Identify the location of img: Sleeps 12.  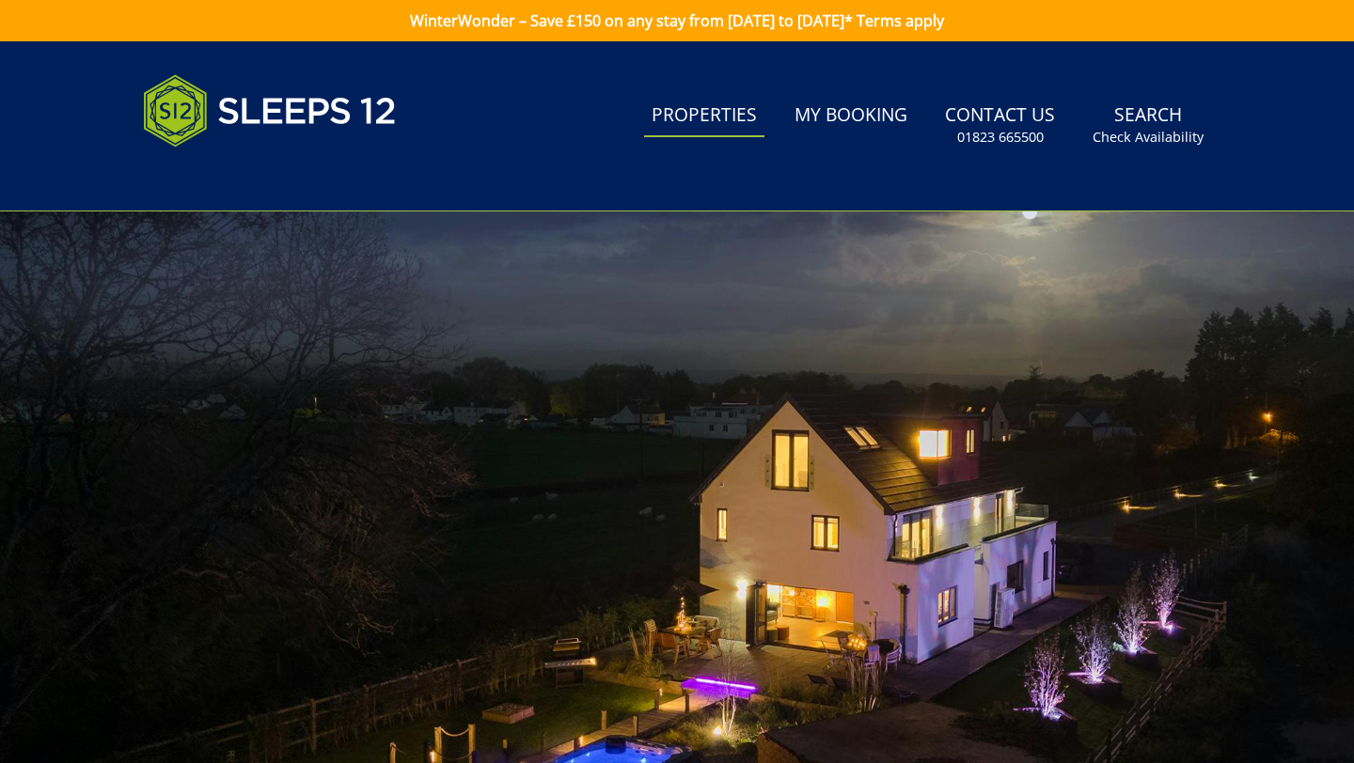
(270, 111).